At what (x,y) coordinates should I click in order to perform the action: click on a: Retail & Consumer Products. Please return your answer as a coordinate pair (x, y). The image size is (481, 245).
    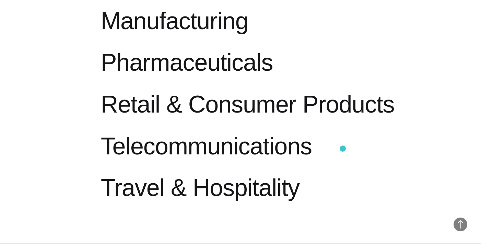
    Looking at the image, I should click on (248, 111).